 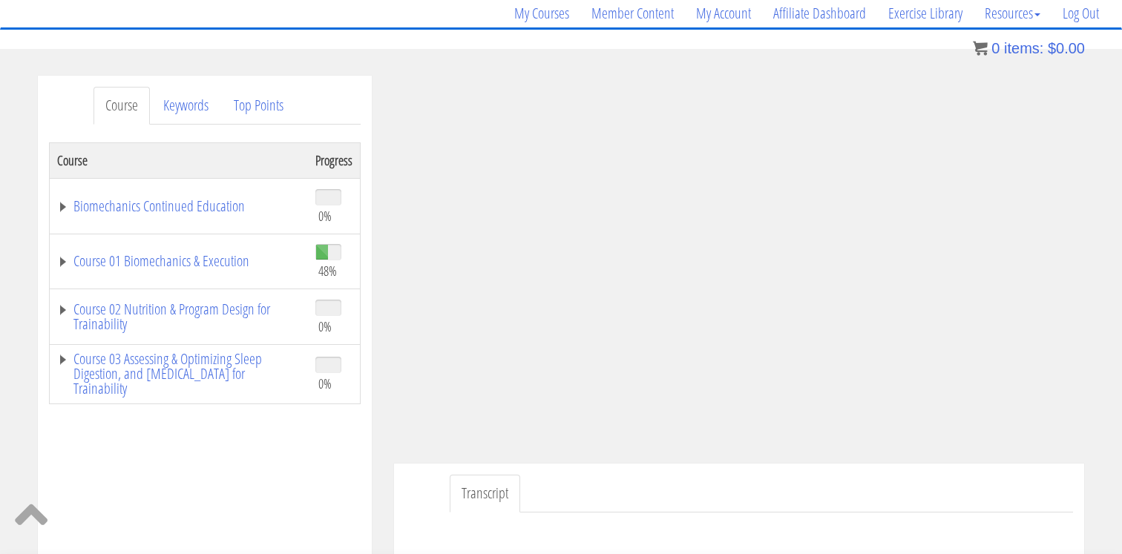 What do you see at coordinates (327, 271) in the screenshot?
I see `span: 48%` at bounding box center [327, 271].